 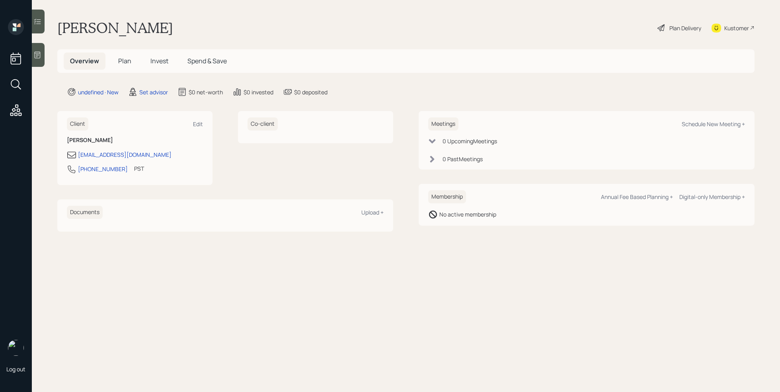 What do you see at coordinates (258, 92) in the screenshot?
I see `div: $0 invested` at bounding box center [258, 92].